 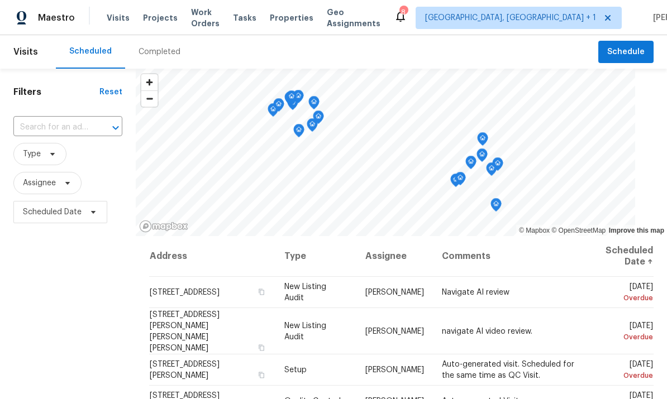 I want to click on span: Zoom out, so click(x=149, y=99).